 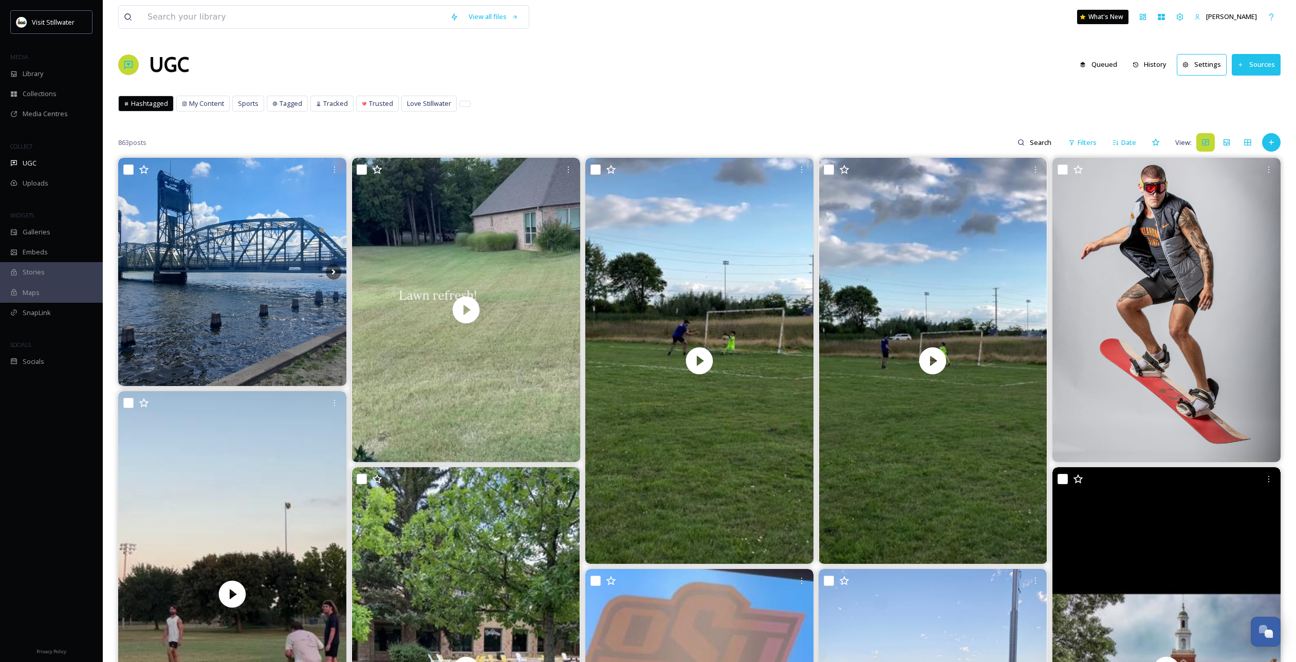 What do you see at coordinates (293, 17) in the screenshot?
I see `input: Search your library` at bounding box center [293, 17].